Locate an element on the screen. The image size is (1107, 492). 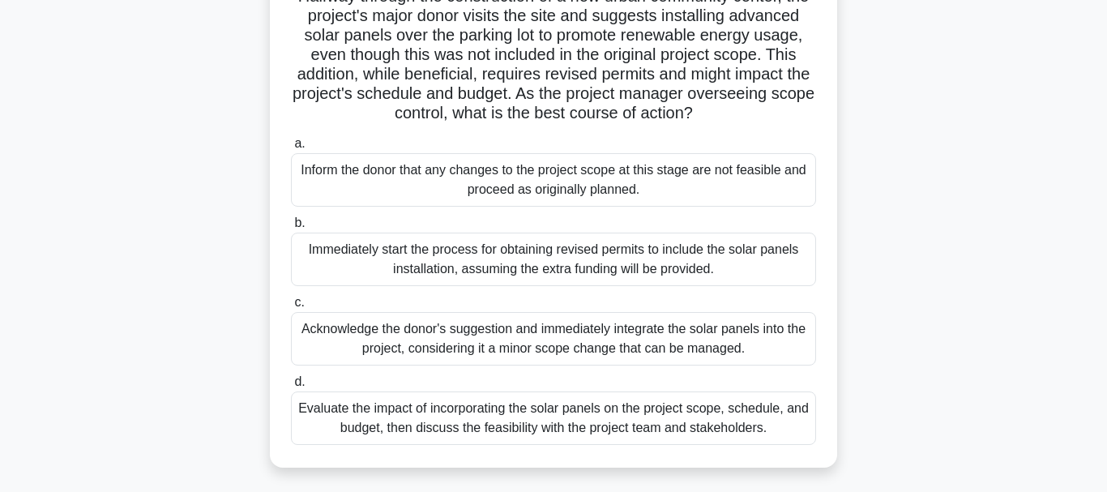
div: Immediately start the process for obtaining revised permits to include the solar panels installat... is located at coordinates (554, 259).